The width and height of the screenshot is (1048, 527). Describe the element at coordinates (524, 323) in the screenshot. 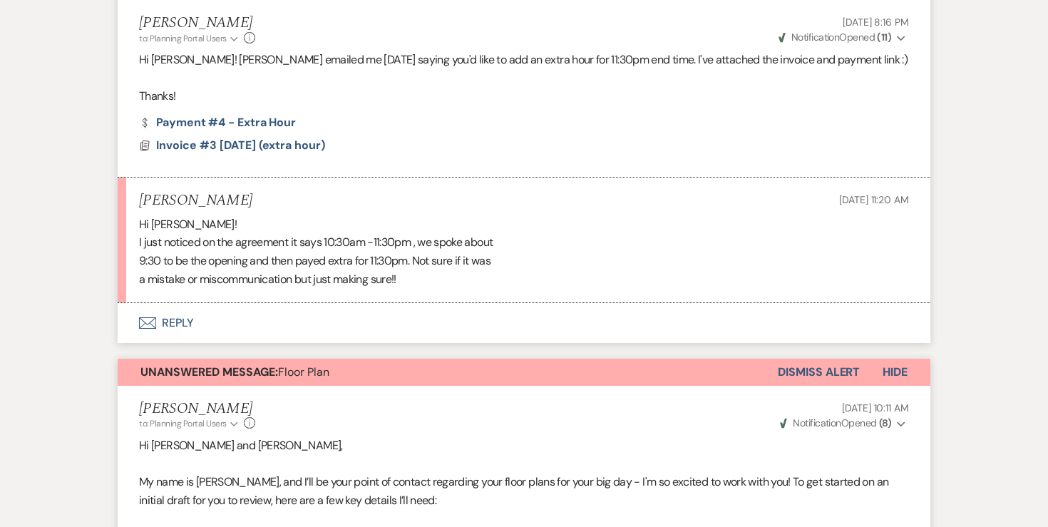

I see `button: Reply` at that location.